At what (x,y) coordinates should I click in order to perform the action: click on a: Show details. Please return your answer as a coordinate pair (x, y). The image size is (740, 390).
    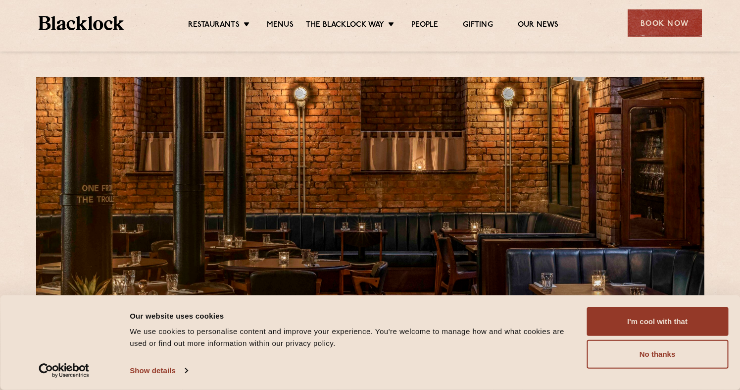
    Looking at the image, I should click on (158, 370).